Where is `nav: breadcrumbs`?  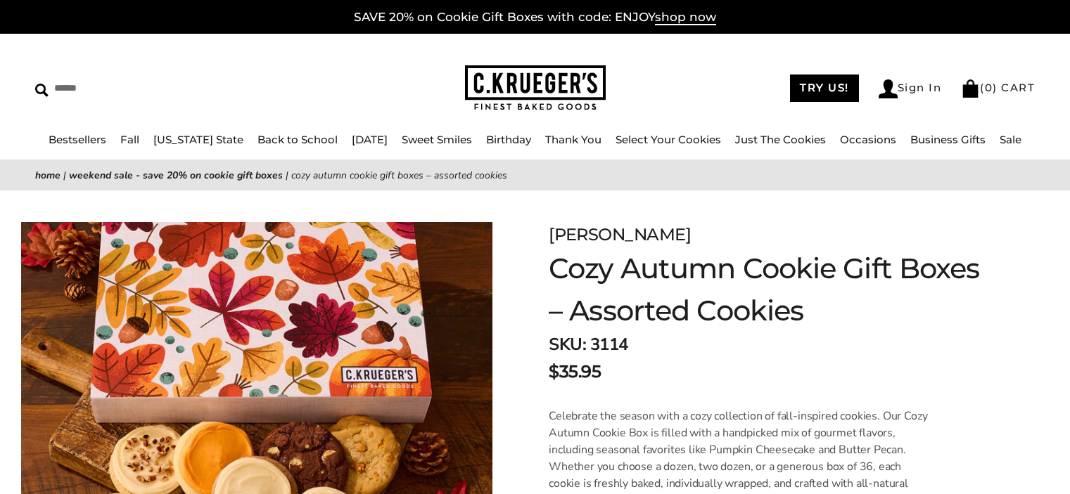 nav: breadcrumbs is located at coordinates (534, 175).